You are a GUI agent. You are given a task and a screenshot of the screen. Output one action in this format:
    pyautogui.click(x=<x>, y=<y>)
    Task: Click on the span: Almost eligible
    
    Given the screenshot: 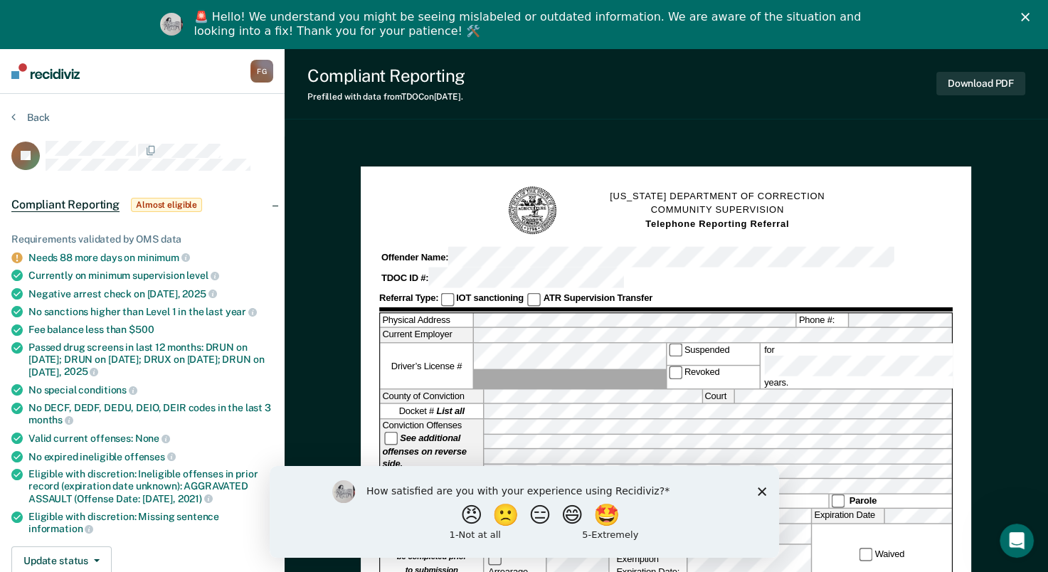 What is the action you would take?
    pyautogui.click(x=166, y=205)
    